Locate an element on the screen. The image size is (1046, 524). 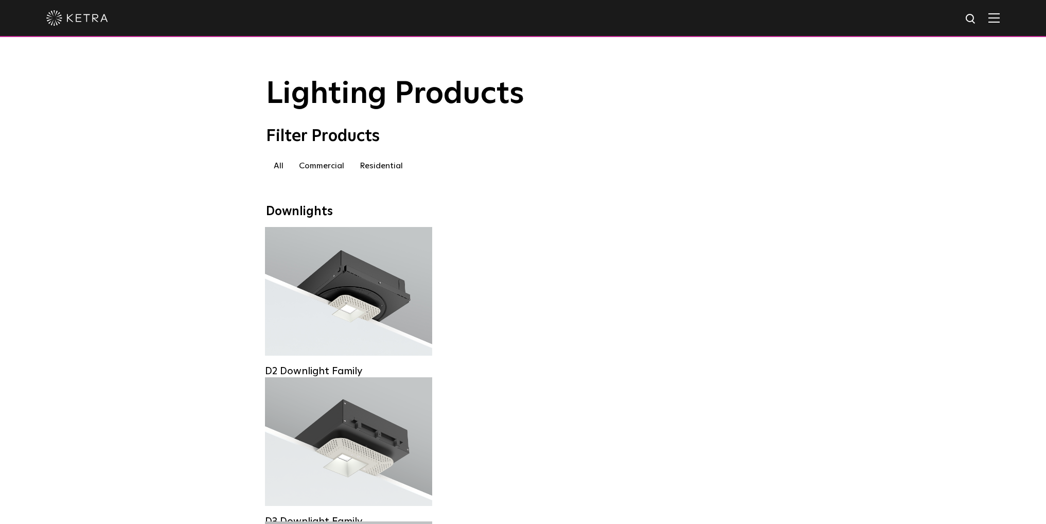
a: D3 Downlight Family Lumen Output:700 / 900 / 1100Colors:White / Black / Silver / Bronze / Paintab... is located at coordinates (348, 441).